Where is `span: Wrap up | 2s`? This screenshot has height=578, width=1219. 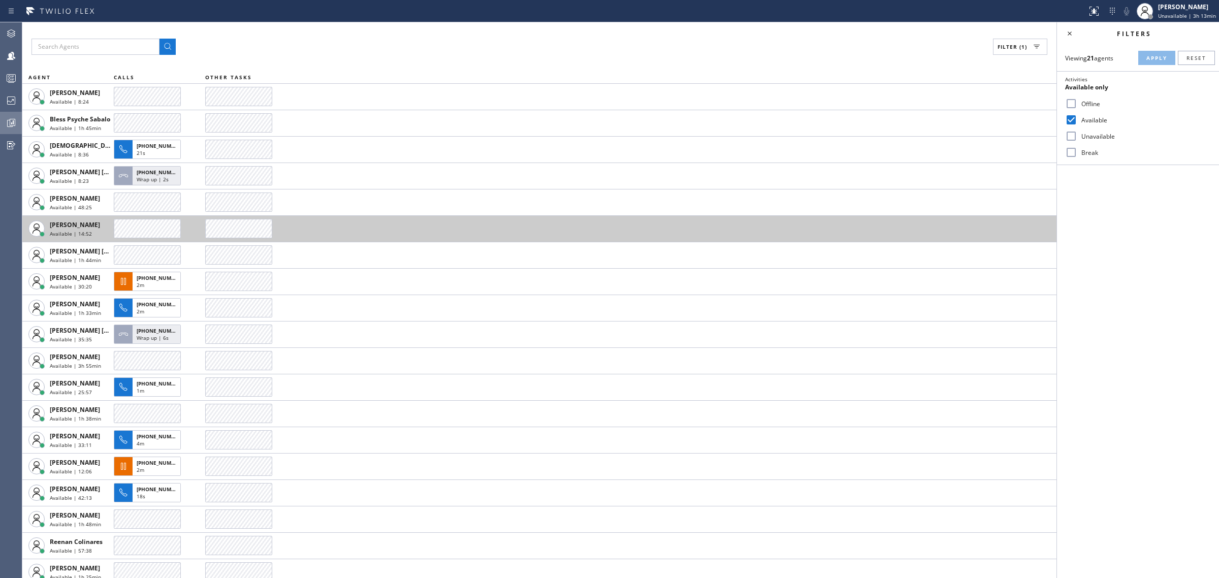 span: Wrap up | 2s is located at coordinates (152, 179).